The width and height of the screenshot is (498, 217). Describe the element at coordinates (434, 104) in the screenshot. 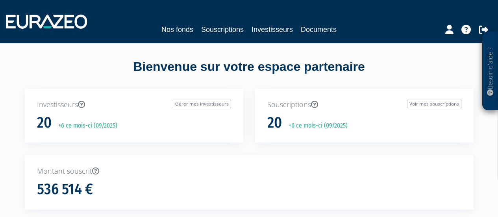

I see `a: Voir mes souscriptions` at that location.